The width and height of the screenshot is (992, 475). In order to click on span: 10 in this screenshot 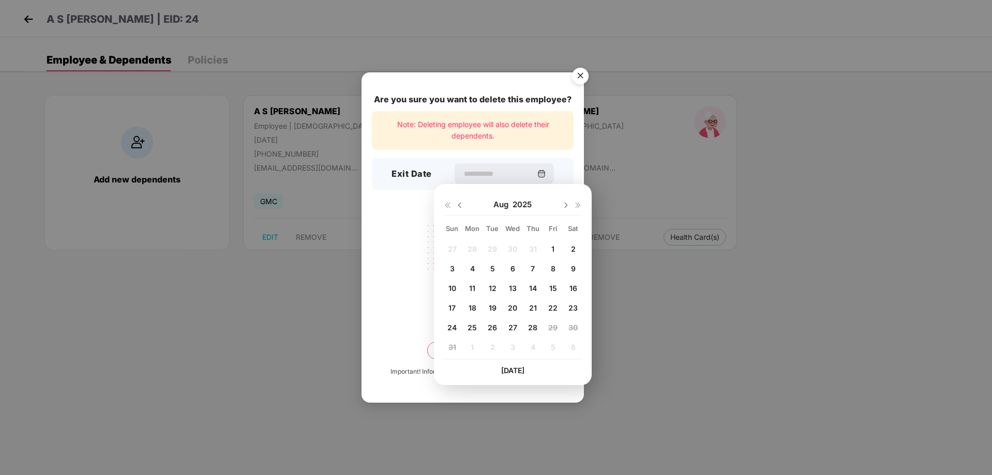, I will do `click(452, 288)`.